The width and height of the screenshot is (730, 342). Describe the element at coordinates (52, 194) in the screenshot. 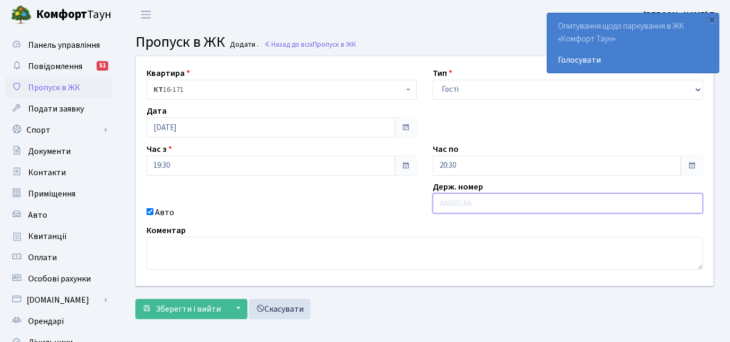

I see `span: Приміщення` at that location.